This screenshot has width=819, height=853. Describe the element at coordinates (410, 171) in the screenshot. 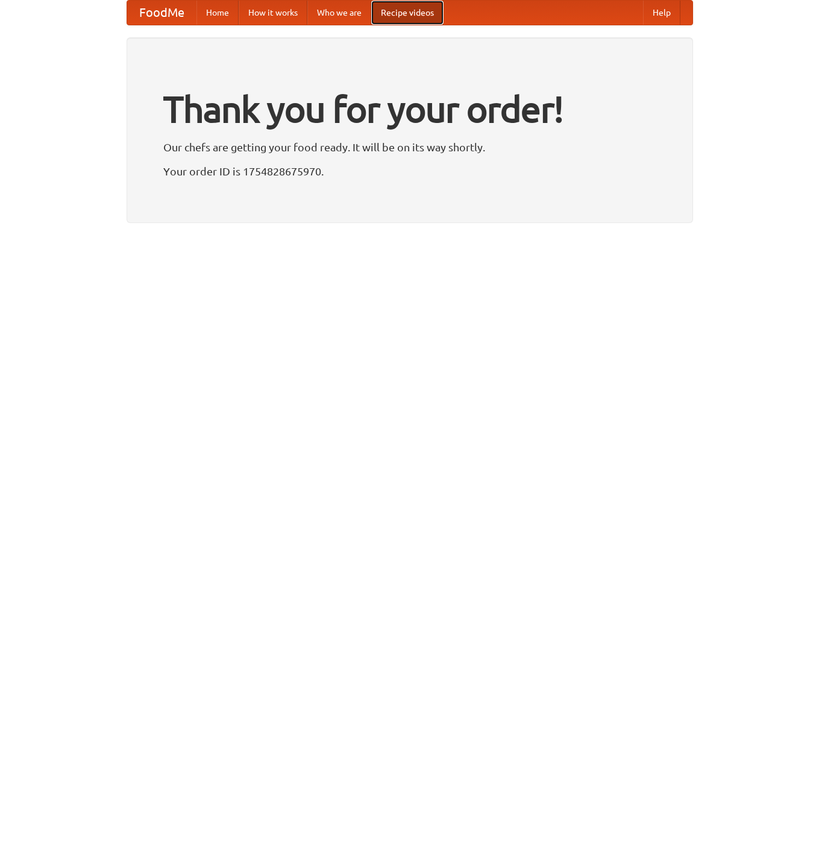

I see `p: Your order ID is 1754828675970.` at that location.